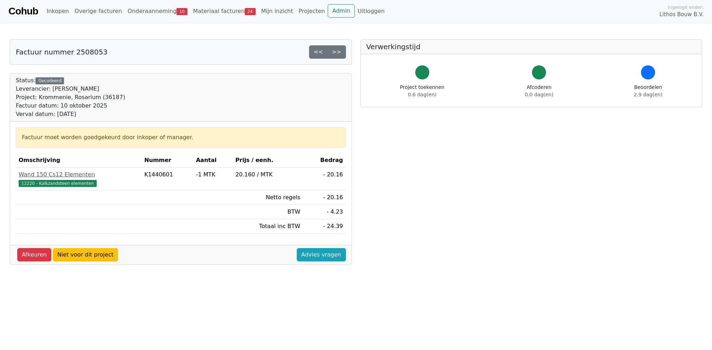 The image size is (712, 350). I want to click on span: Lithos Bouw B.V., so click(681, 14).